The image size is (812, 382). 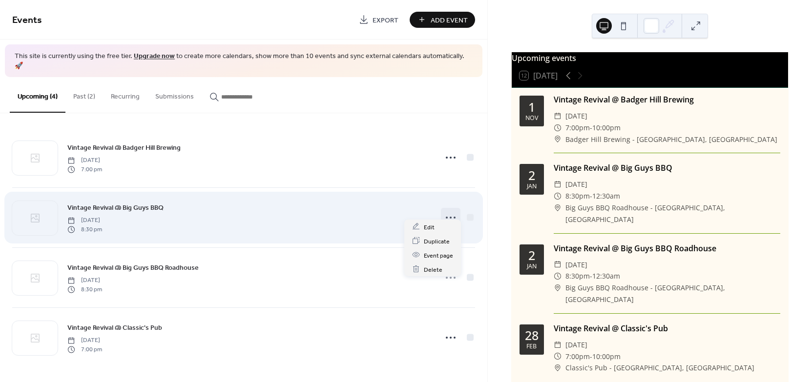 I want to click on div: 28, so click(x=532, y=336).